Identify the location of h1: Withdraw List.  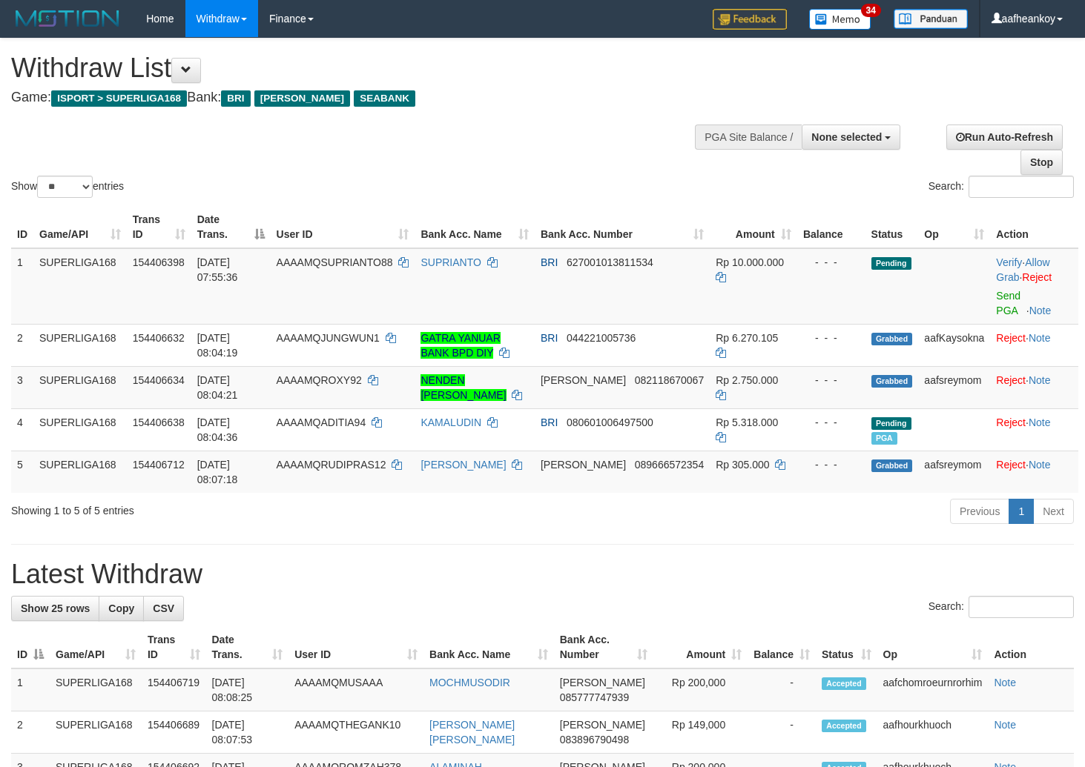
(360, 68).